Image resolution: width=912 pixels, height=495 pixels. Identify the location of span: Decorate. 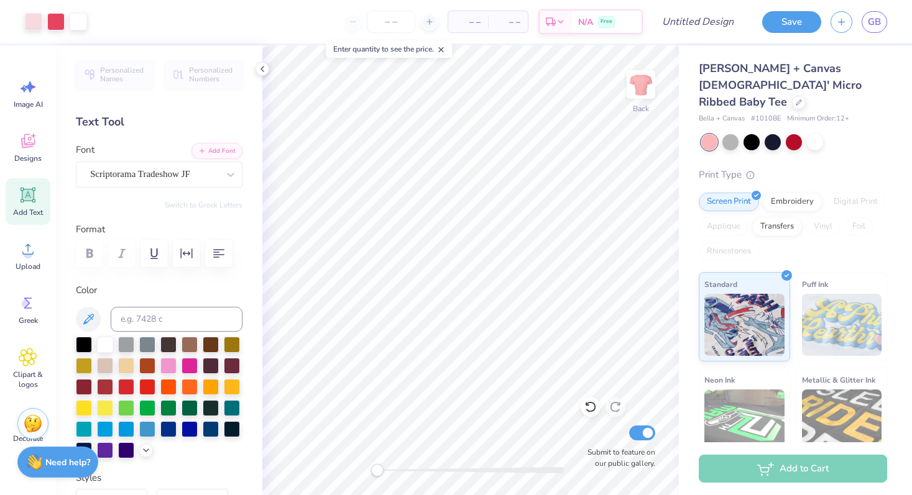
(28, 439).